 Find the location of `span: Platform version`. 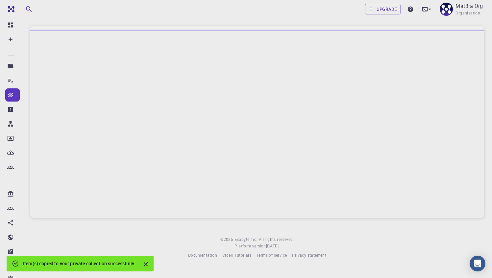

span: Platform version is located at coordinates (250, 246).